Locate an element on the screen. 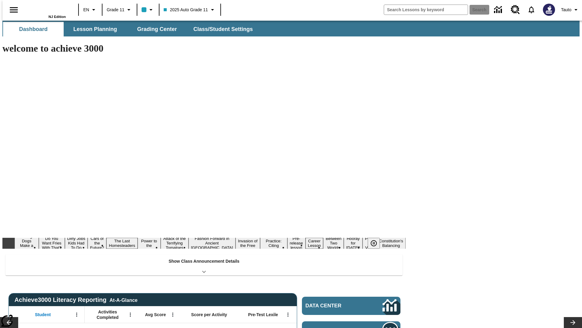  button: Select a new avatar is located at coordinates (549, 10).